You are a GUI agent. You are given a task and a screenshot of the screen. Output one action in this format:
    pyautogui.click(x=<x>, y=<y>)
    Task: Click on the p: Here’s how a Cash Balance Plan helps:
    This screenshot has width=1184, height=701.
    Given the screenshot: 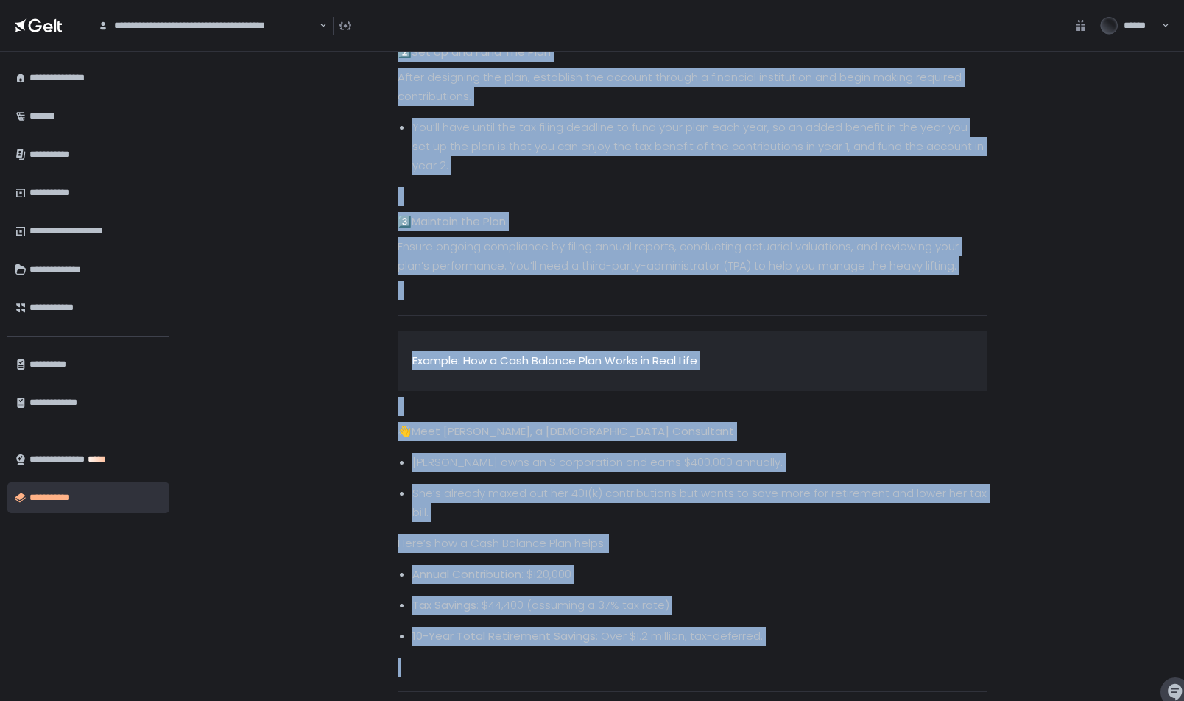 What is the action you would take?
    pyautogui.click(x=692, y=543)
    